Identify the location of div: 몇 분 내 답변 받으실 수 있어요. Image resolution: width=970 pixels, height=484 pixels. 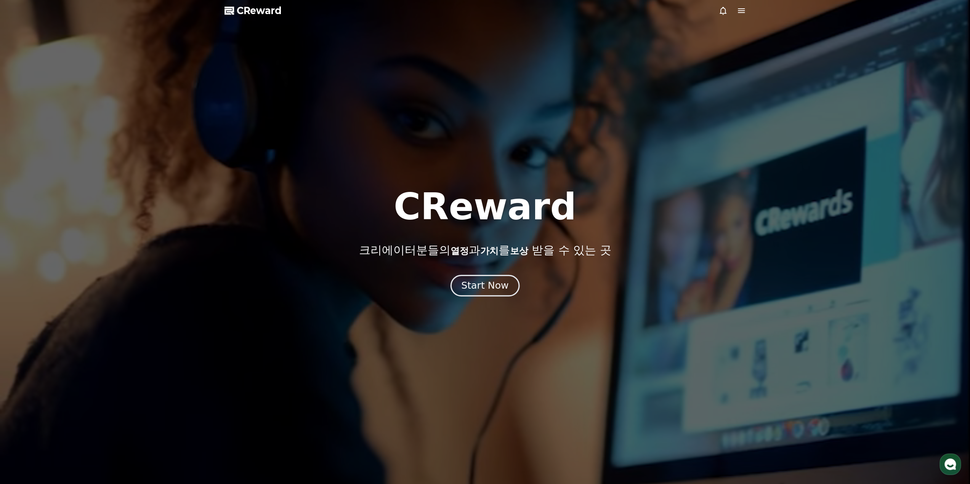
(73, 16).